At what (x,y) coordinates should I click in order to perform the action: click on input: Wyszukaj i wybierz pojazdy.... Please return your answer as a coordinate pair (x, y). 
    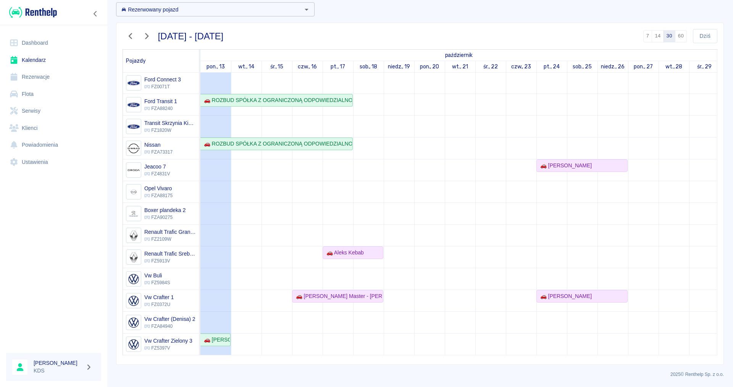
    Looking at the image, I should click on (209, 9).